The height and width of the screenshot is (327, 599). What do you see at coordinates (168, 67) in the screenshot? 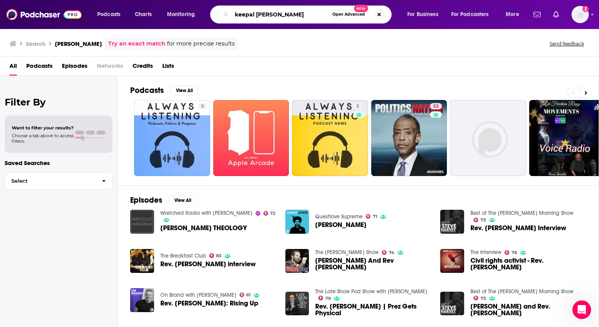
I see `span: Lists` at bounding box center [168, 67].